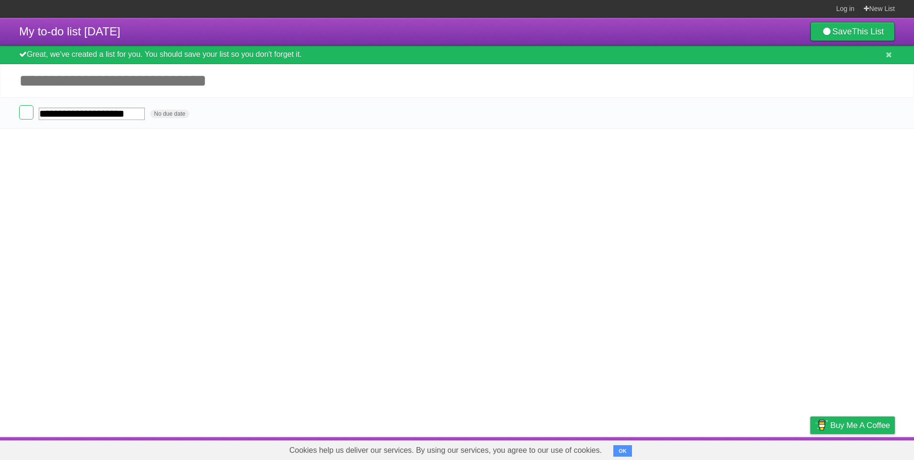 The height and width of the screenshot is (460, 914). Describe the element at coordinates (852, 32) in the screenshot. I see `a: SaveThis List` at that location.